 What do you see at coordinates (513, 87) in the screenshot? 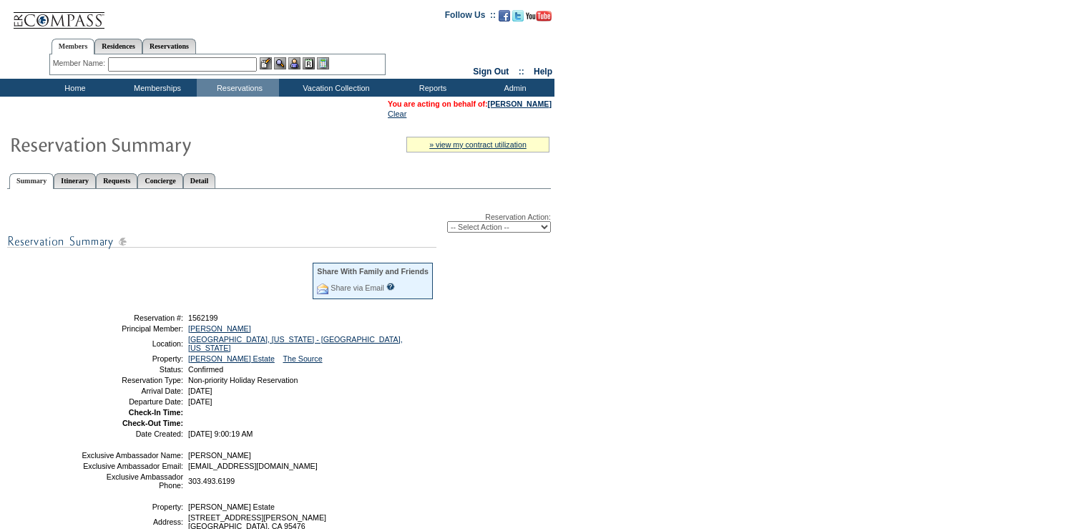
I see `td: Admin` at bounding box center [513, 87].